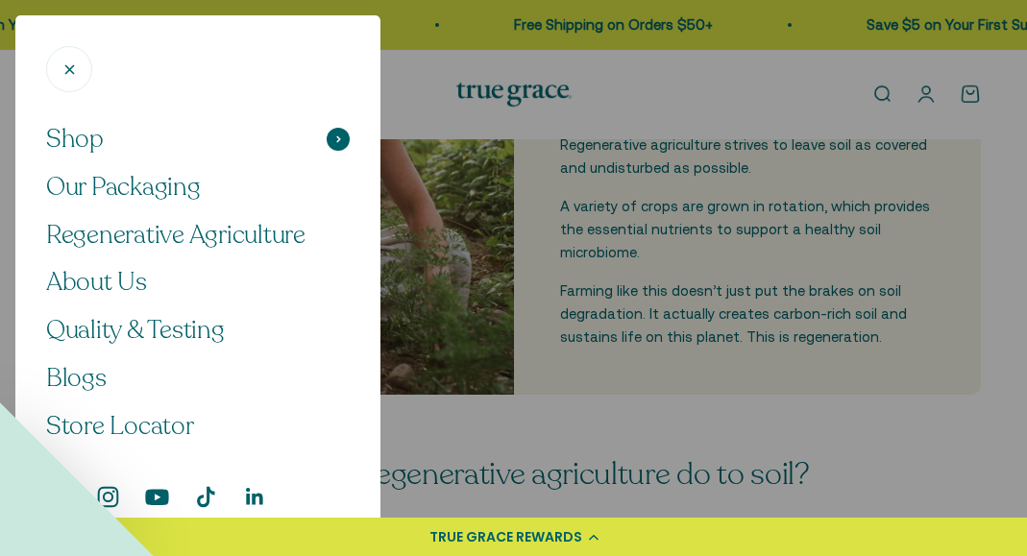  What do you see at coordinates (75, 139) in the screenshot?
I see `span: Shop` at bounding box center [75, 139].